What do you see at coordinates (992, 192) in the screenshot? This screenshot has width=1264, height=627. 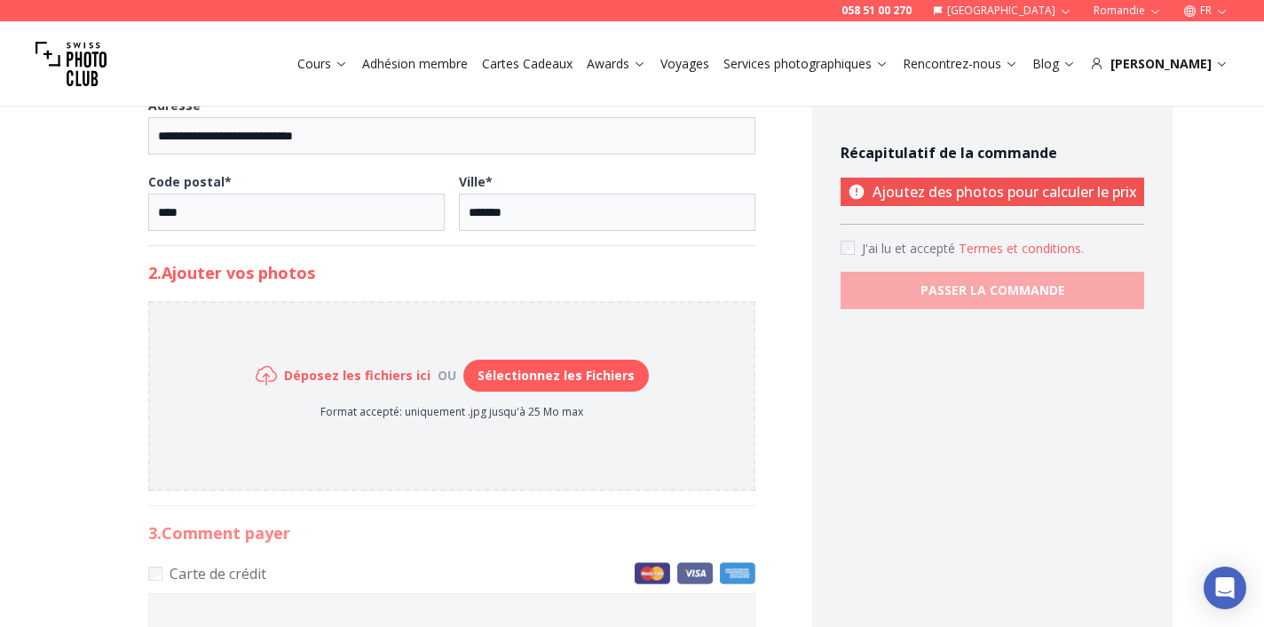 I see `p: Ajoutez des photos pour calculer le prix` at bounding box center [992, 192].